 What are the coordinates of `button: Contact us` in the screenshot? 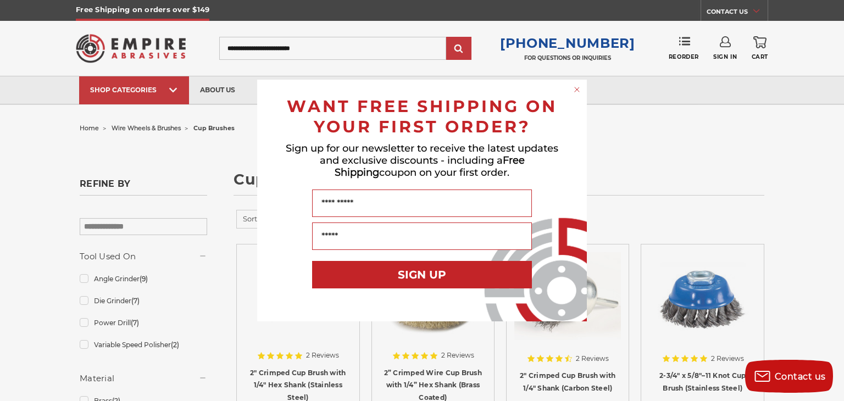 It's located at (789, 376).